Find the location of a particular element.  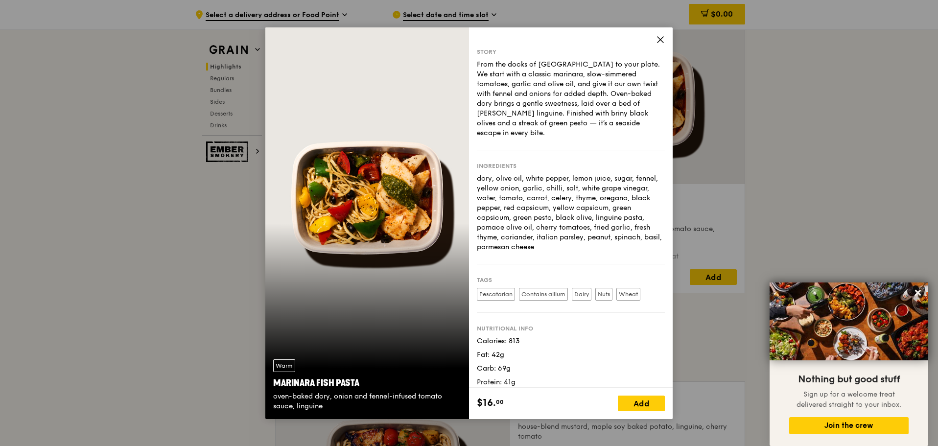

button: Close is located at coordinates (918, 293).